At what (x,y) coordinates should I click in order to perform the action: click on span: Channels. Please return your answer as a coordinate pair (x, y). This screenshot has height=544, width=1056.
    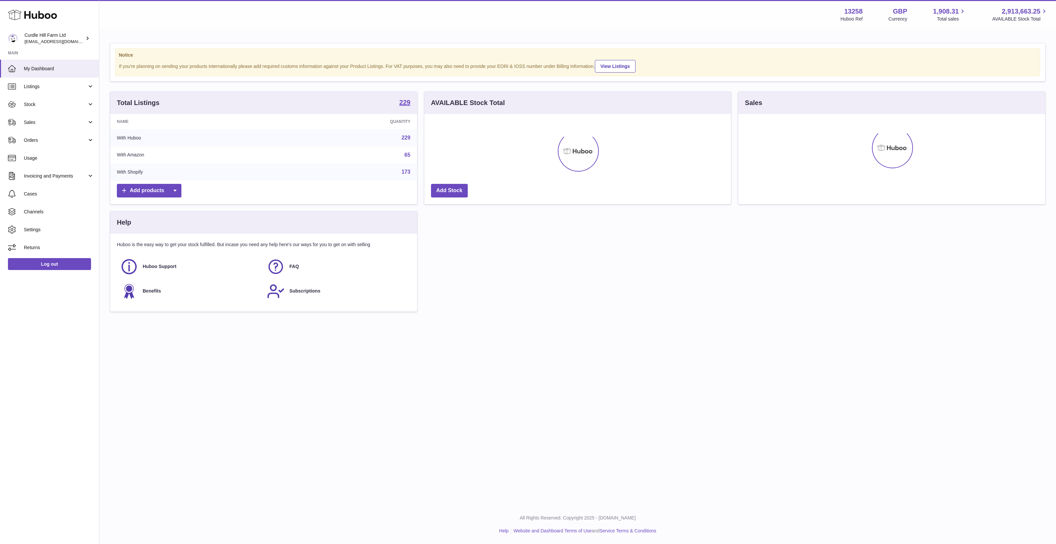
    Looking at the image, I should click on (59, 212).